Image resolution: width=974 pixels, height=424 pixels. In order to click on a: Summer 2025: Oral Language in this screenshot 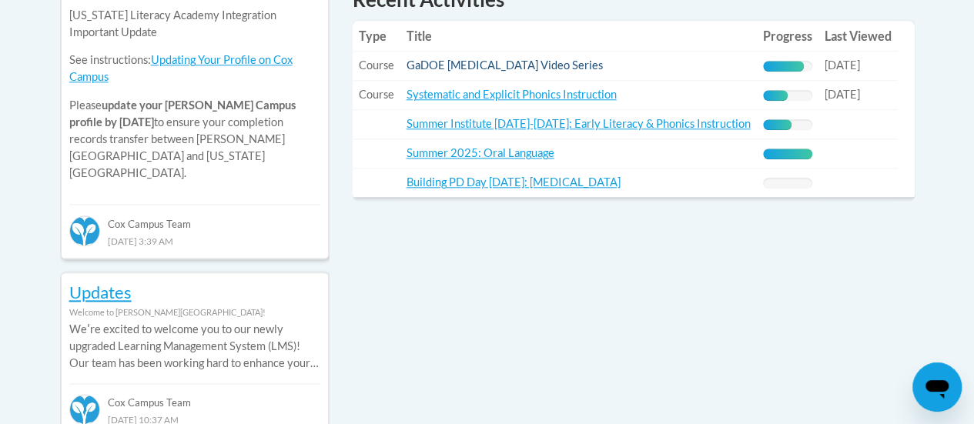, I will do `click(480, 152)`.